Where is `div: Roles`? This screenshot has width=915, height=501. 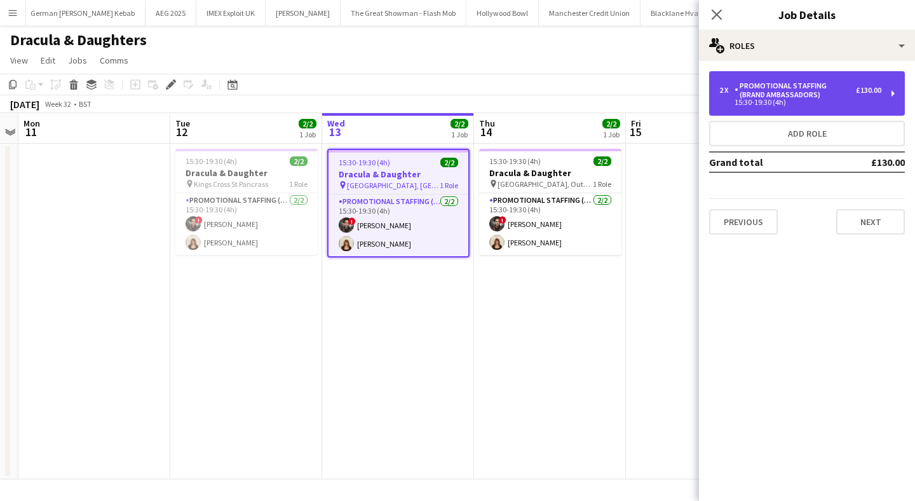
div: Roles is located at coordinates (807, 46).